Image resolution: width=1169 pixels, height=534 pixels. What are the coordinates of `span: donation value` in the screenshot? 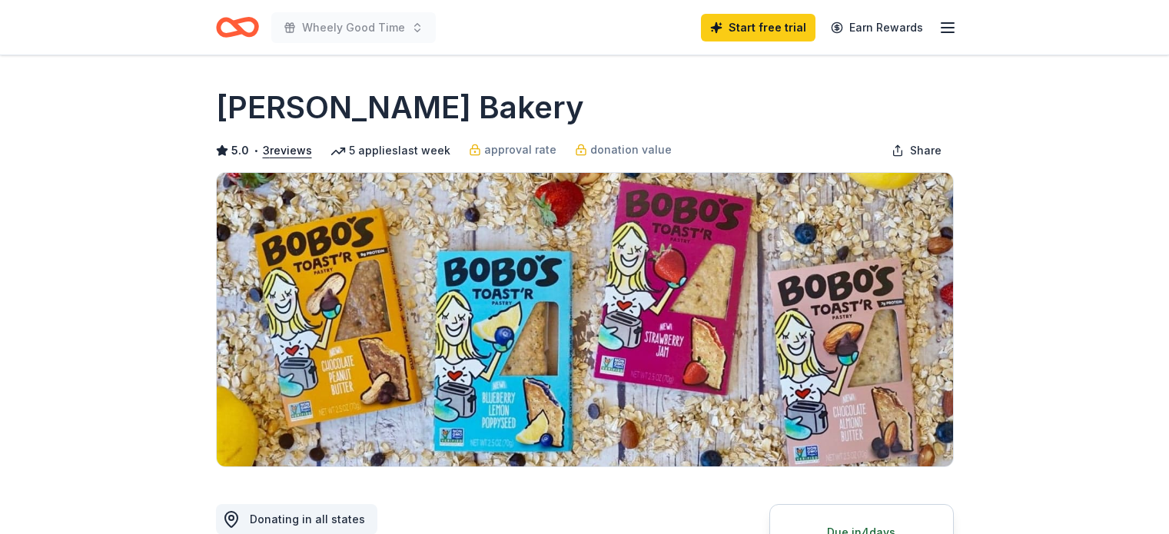 It's located at (631, 150).